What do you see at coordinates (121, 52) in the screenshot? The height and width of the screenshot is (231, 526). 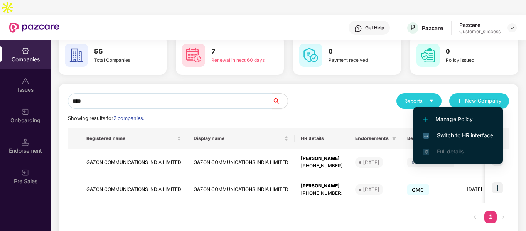 I see `h3: 55` at bounding box center [121, 52].